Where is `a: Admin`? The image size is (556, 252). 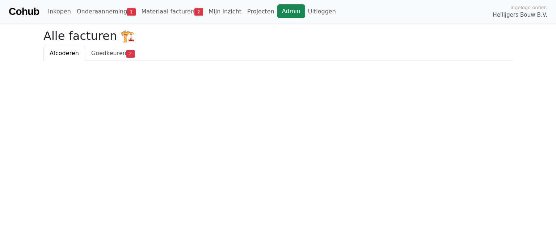
a: Admin is located at coordinates (291, 11).